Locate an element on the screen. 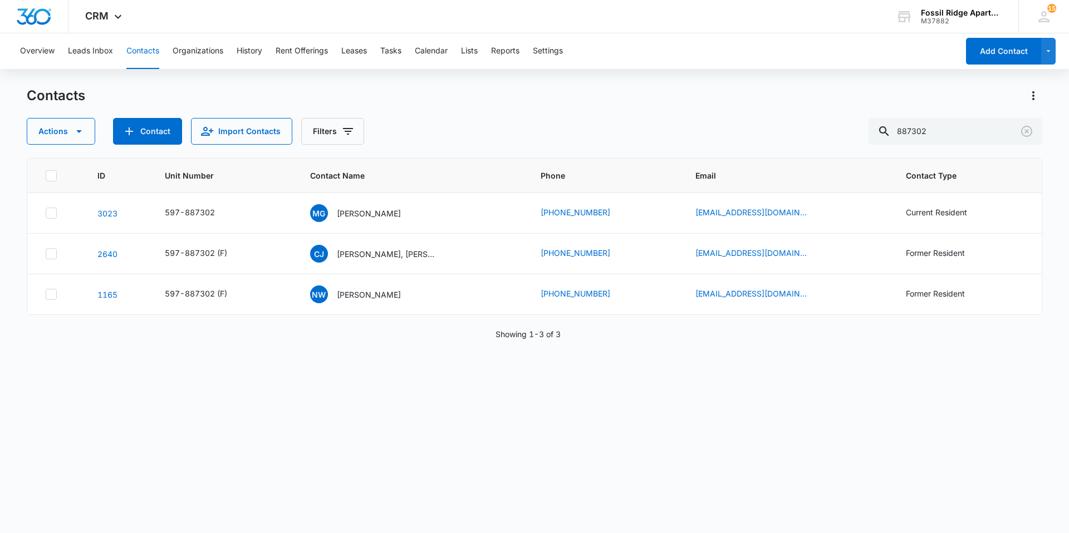  div: Contact Name - Miguel Garcia - Select to Edit Field is located at coordinates (365, 213).